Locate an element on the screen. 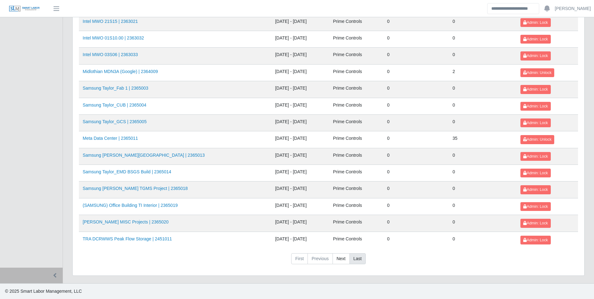  img: SLM Logo is located at coordinates (24, 9).